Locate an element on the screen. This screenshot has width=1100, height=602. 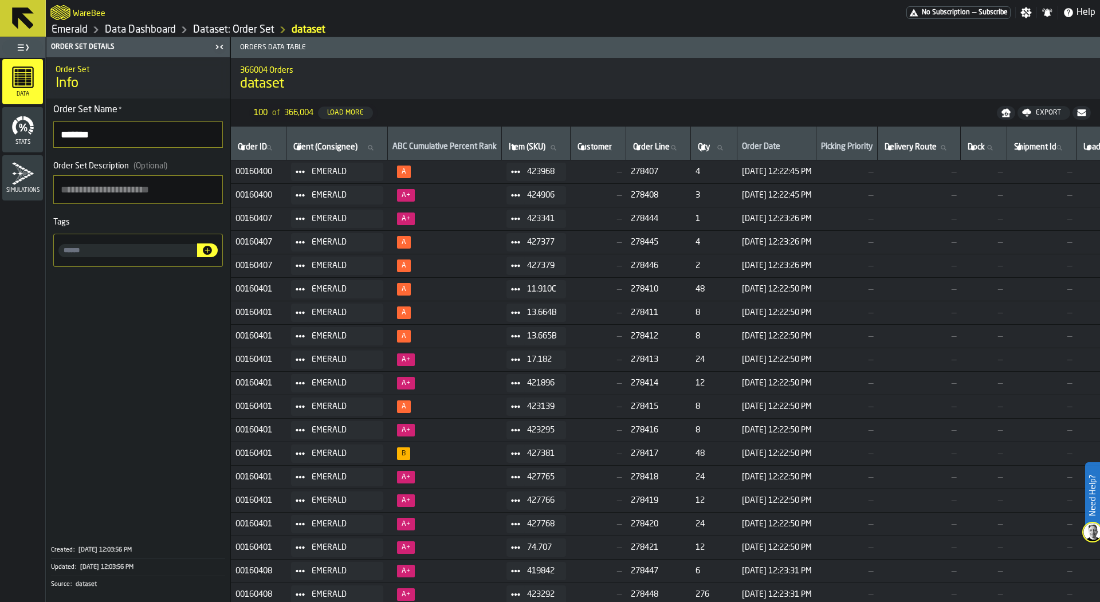
span: 22% is located at coordinates (406, 195).